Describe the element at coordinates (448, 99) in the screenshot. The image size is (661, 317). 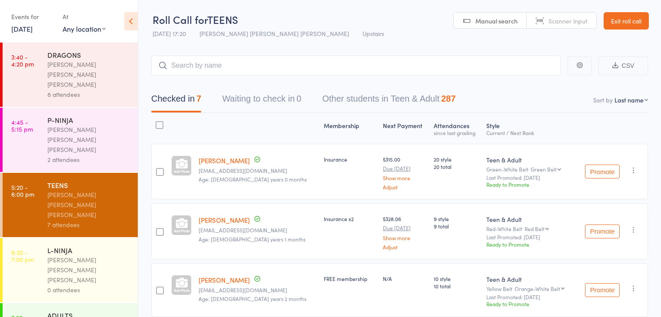
I see `div: 287` at that location.